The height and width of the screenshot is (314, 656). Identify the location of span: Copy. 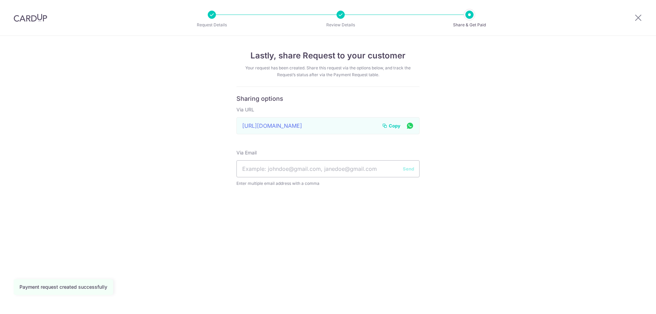
(395, 126).